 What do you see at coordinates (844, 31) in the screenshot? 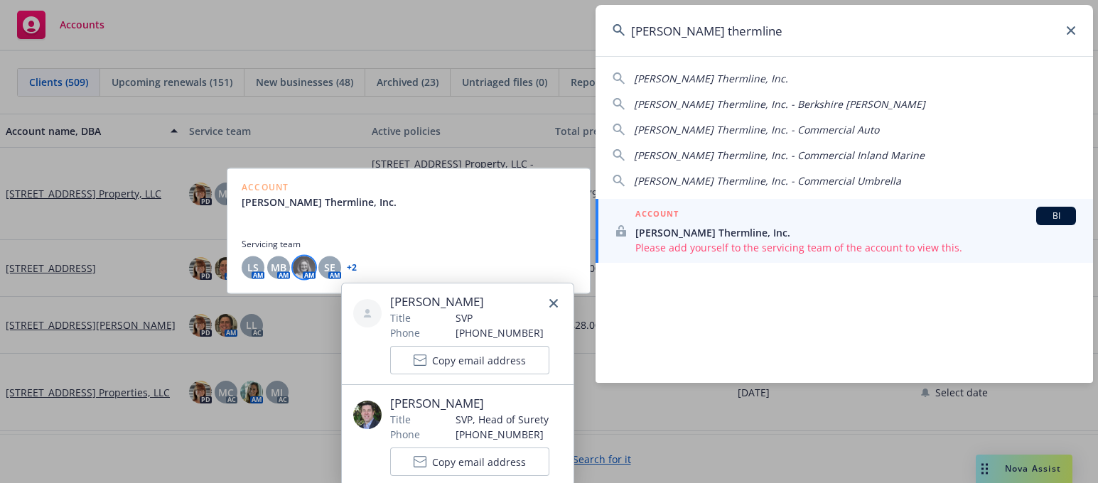
I see `input: Search...` at bounding box center [844, 31].